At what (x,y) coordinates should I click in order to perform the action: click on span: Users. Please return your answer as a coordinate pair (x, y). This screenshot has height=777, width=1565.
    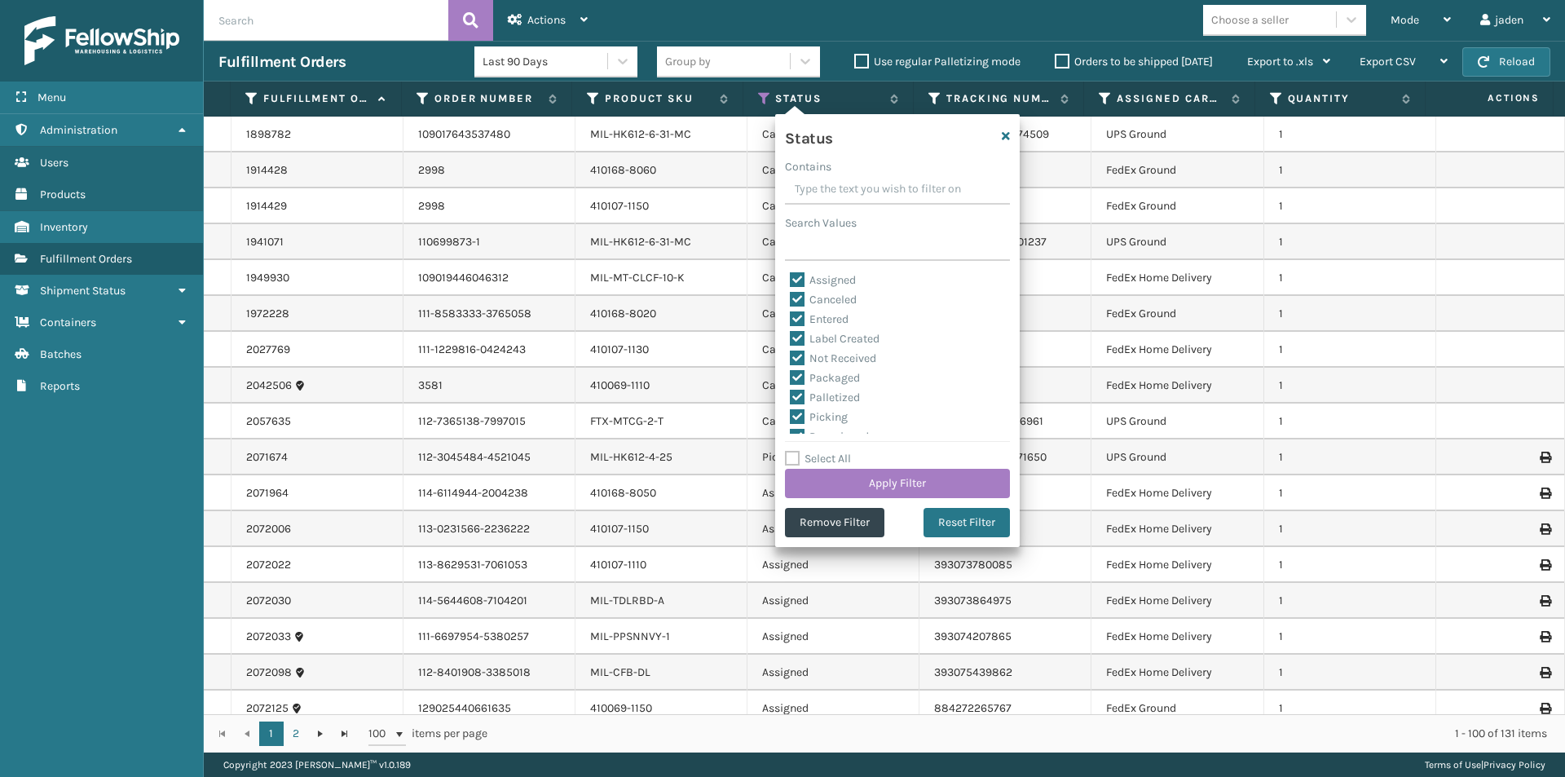
    Looking at the image, I should click on (54, 162).